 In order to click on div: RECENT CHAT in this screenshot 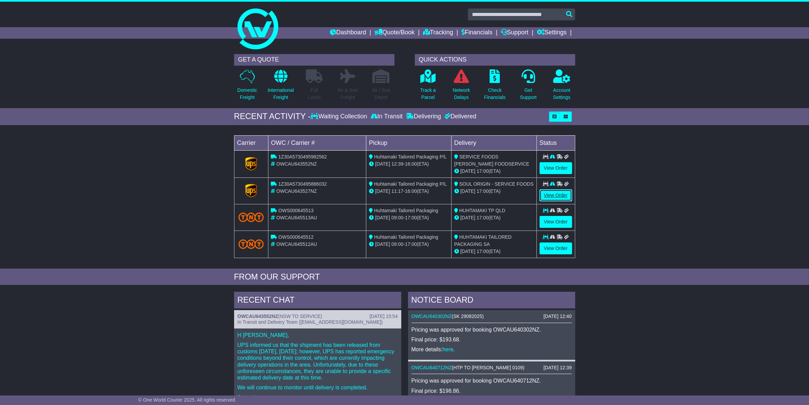, I will do `click(318, 301)`.